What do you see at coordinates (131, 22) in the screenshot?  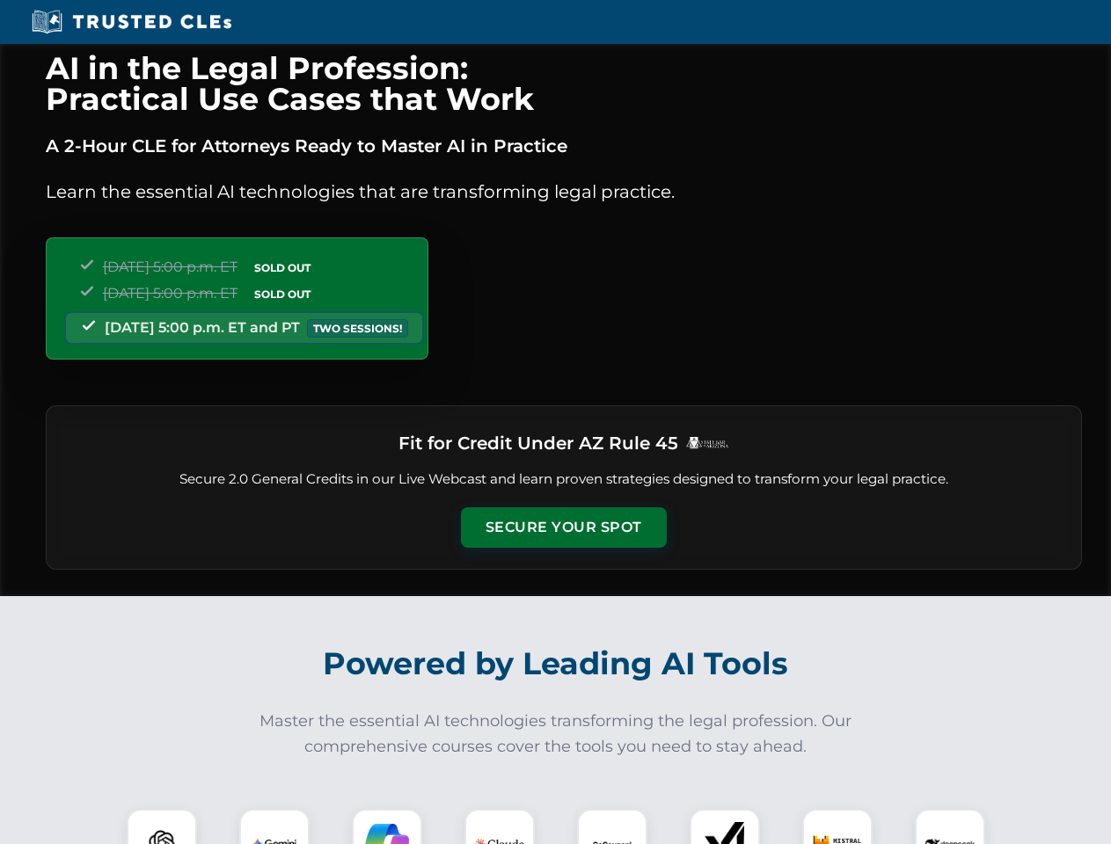 I see `img: Trusted CLEs` at bounding box center [131, 22].